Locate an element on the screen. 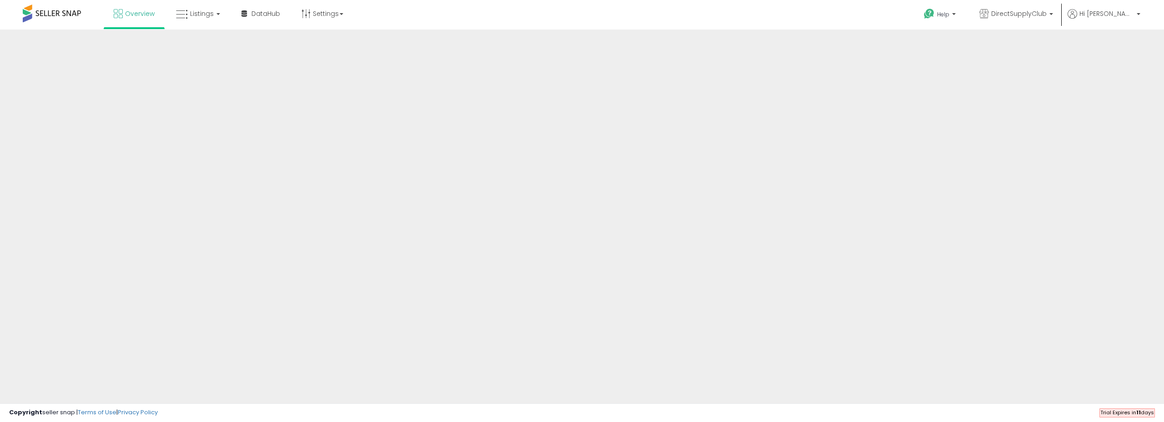 The height and width of the screenshot is (422, 1164). span: Overview is located at coordinates (140, 14).